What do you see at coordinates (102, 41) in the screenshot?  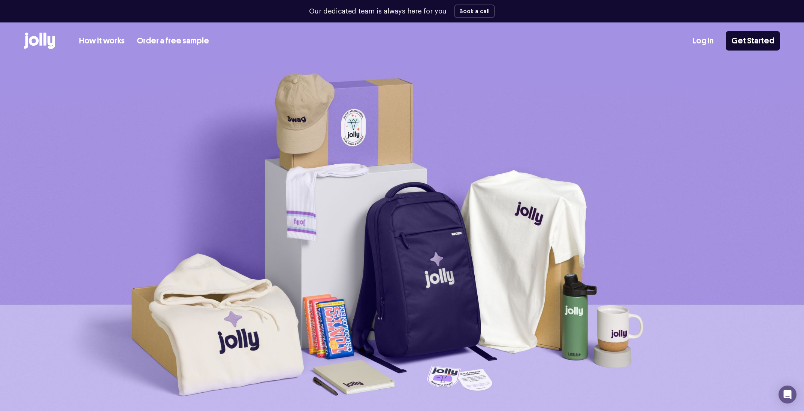 I see `a: How it works` at bounding box center [102, 41].